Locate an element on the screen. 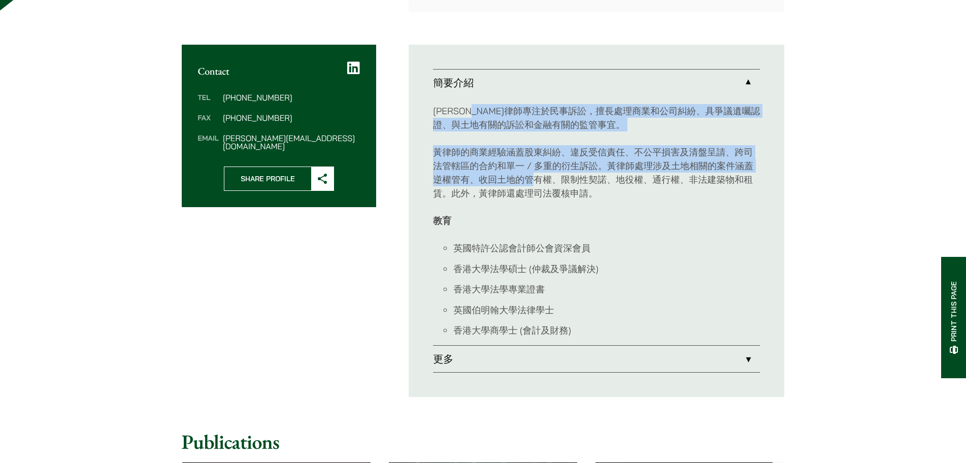  span: Share Profile is located at coordinates (268, 179).